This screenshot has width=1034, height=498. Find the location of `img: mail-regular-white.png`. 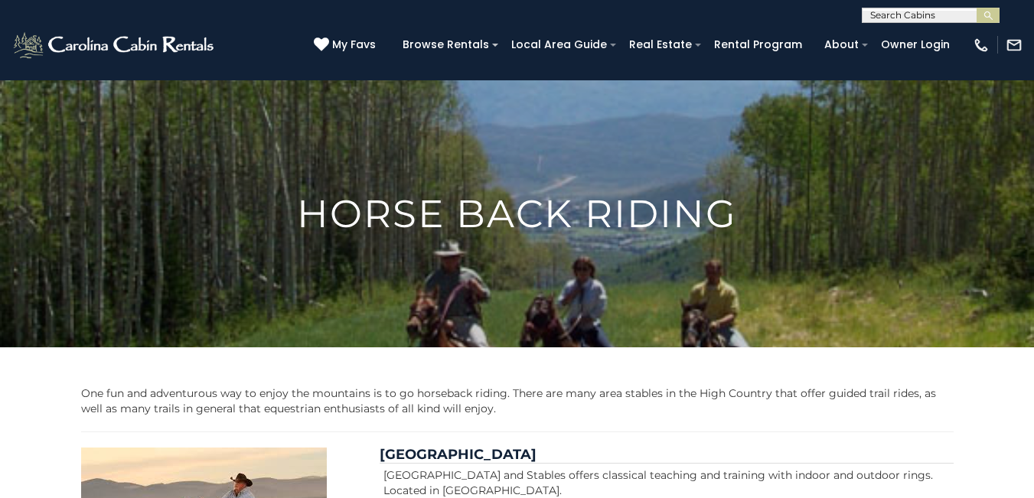

img: mail-regular-white.png is located at coordinates (1014, 45).